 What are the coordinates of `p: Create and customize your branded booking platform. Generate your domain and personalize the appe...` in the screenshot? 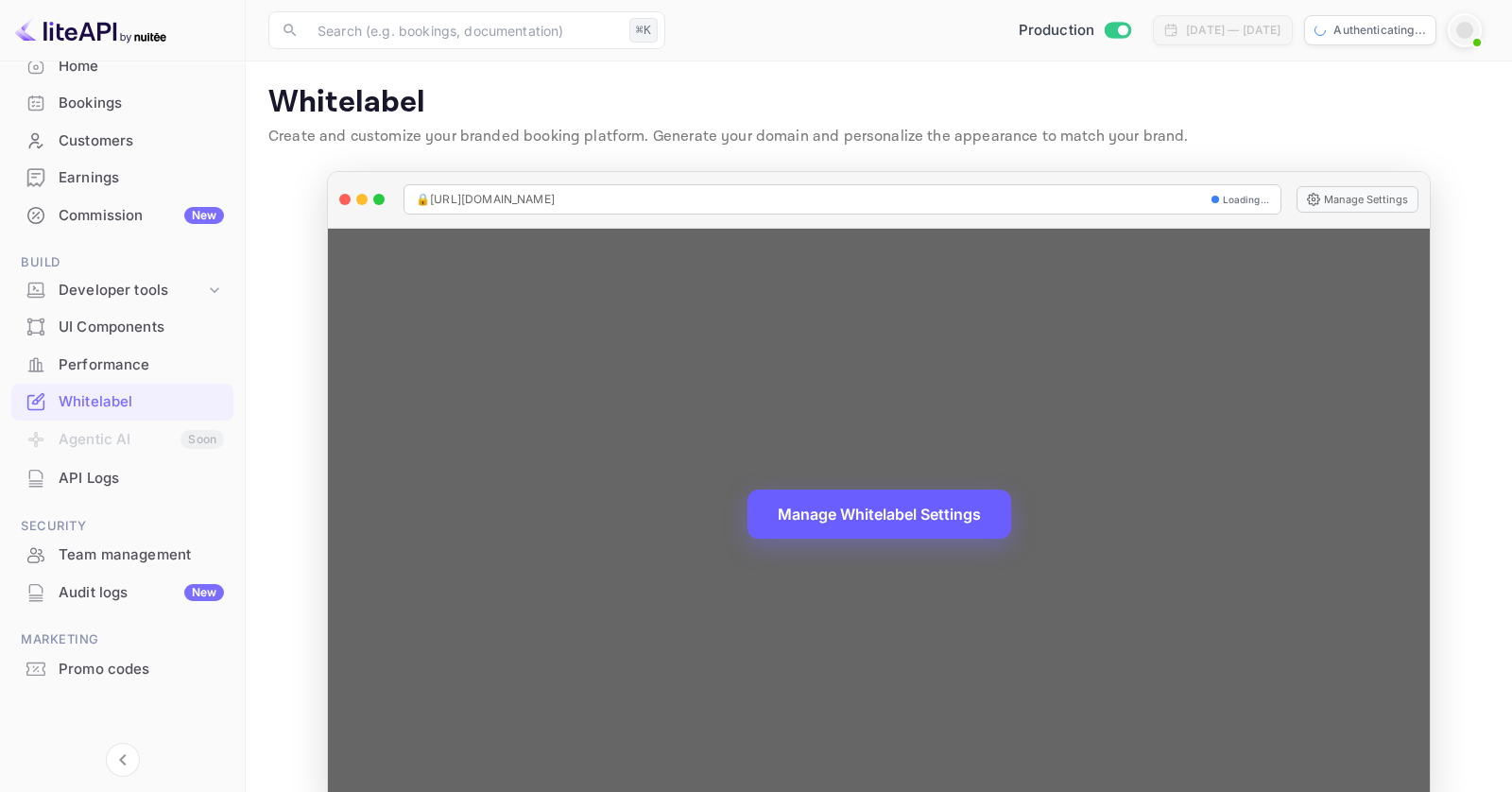 It's located at (879, 137).